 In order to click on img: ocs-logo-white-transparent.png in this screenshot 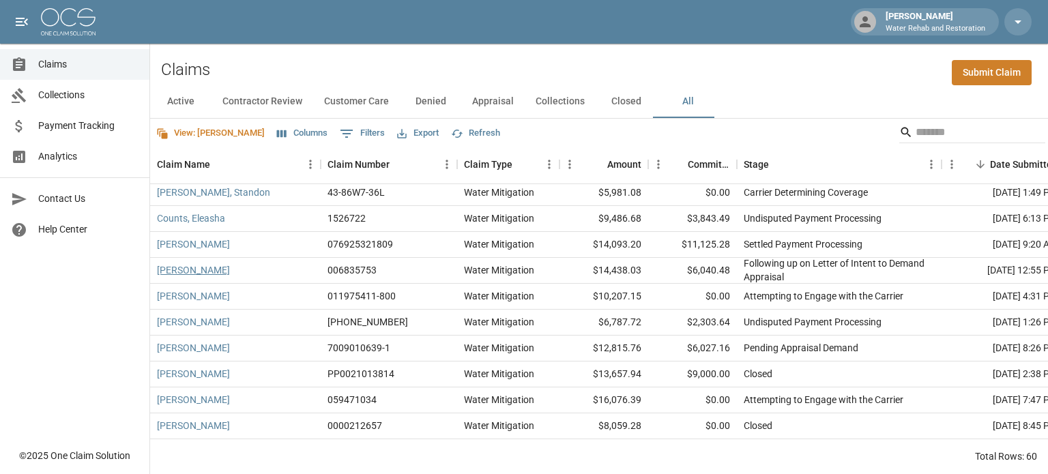, I will do `click(68, 22)`.